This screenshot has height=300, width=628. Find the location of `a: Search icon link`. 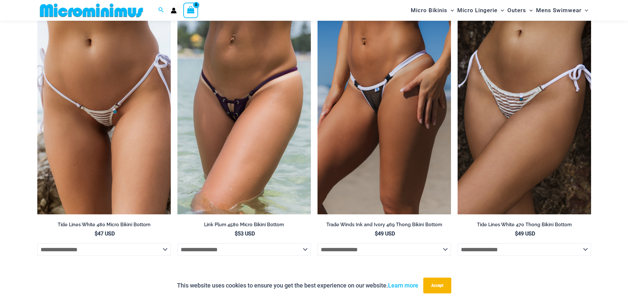

a: Search icon link is located at coordinates (161, 10).